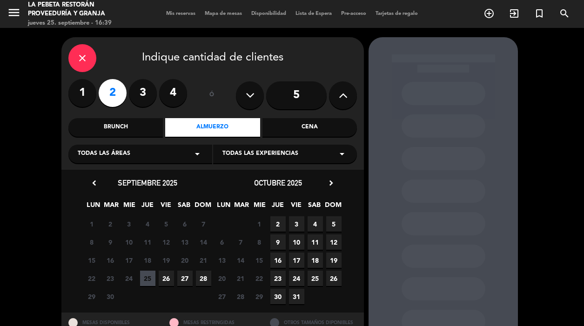  What do you see at coordinates (489, 14) in the screenshot?
I see `i: add_circle_outline` at bounding box center [489, 14].